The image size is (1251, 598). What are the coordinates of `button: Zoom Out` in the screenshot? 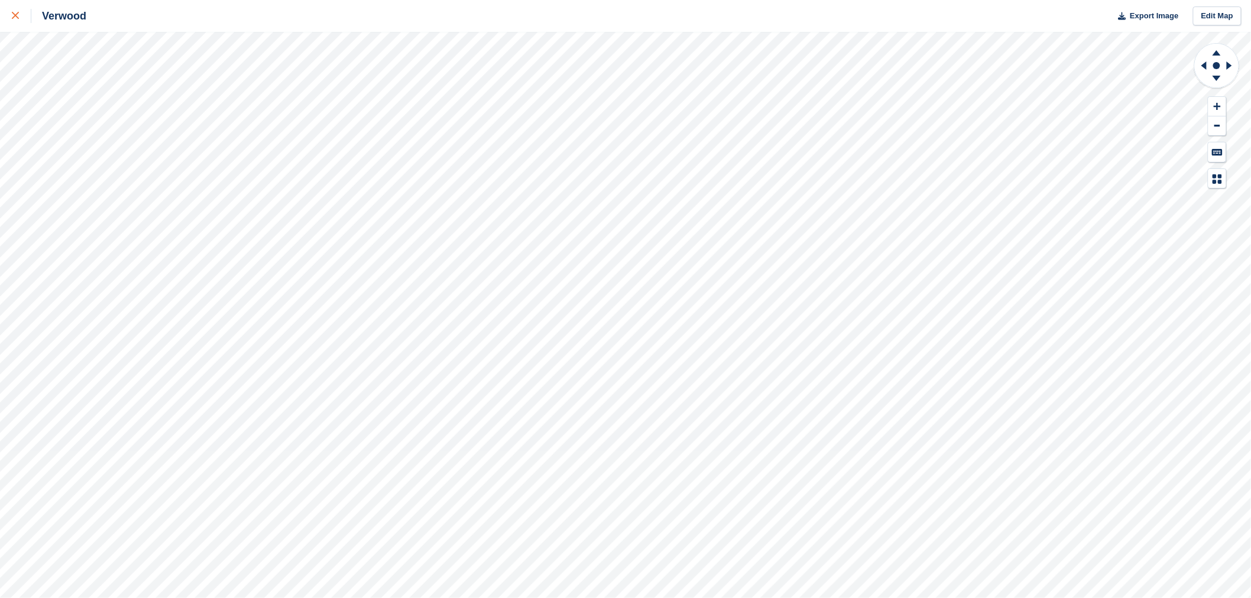 It's located at (1217, 126).